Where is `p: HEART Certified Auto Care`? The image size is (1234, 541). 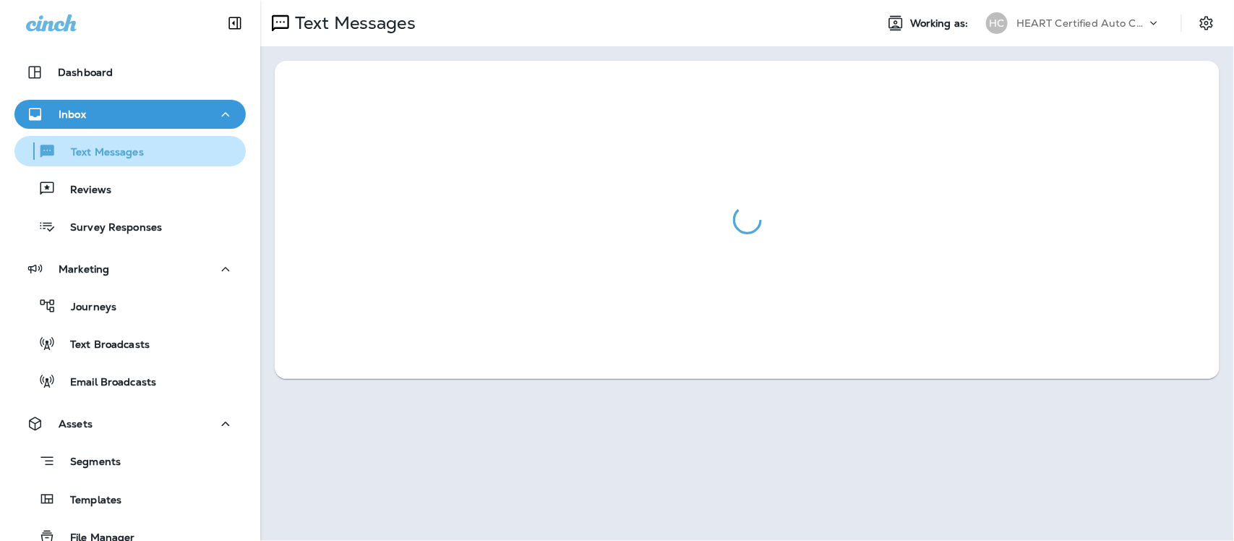 p: HEART Certified Auto Care is located at coordinates (1082, 23).